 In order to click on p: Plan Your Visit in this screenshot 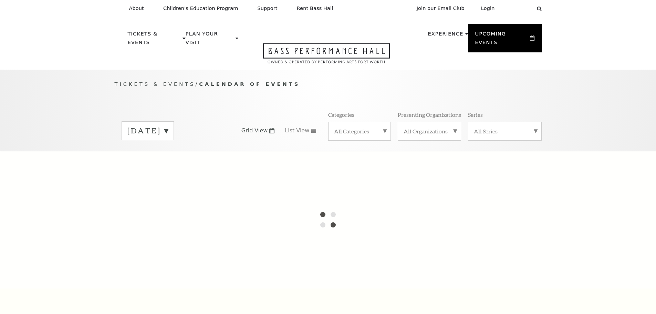, I will do `click(210, 40)`.